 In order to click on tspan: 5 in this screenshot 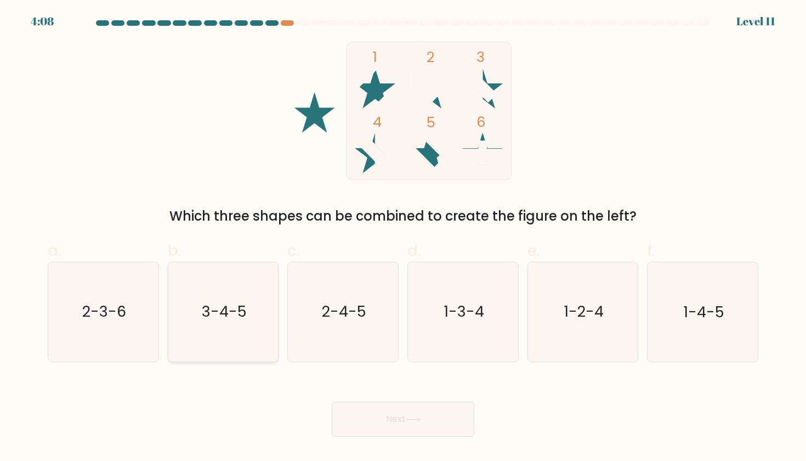, I will do `click(431, 122)`.